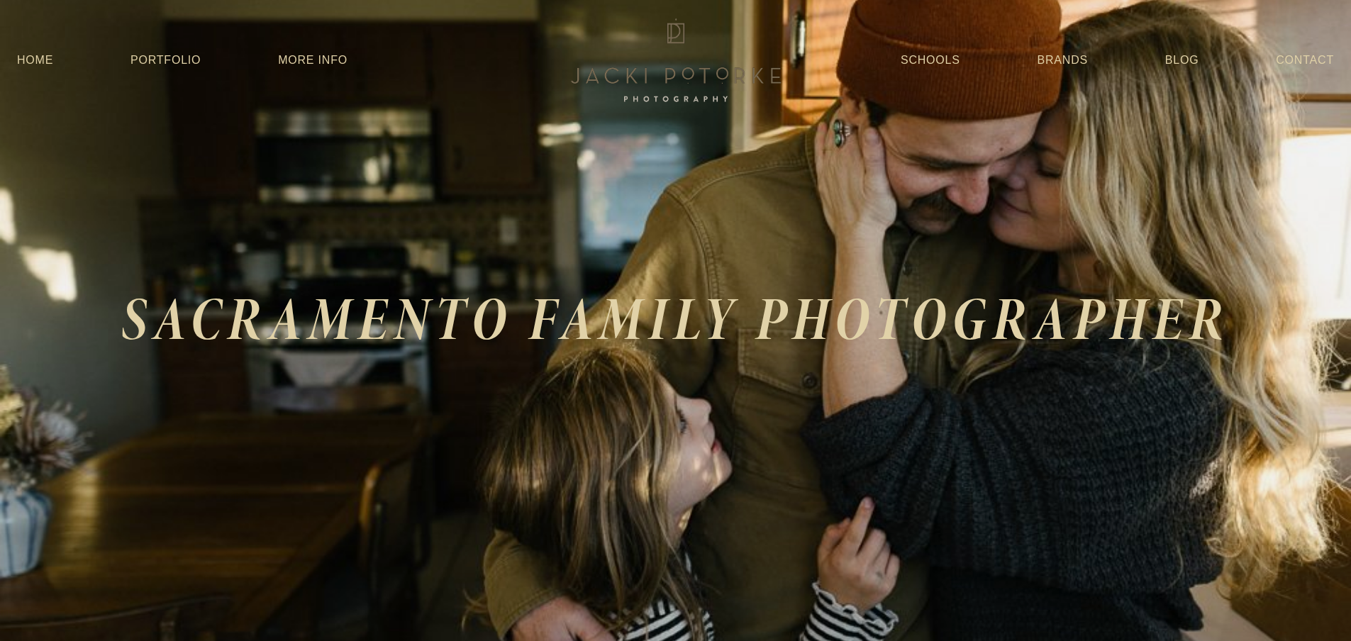 The width and height of the screenshot is (1351, 641). I want to click on a: Schools, so click(930, 60).